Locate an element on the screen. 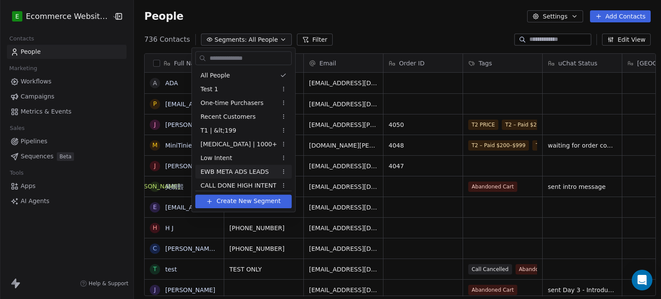 The width and height of the screenshot is (661, 299). span: T1 | &lt;199 is located at coordinates (218, 130).